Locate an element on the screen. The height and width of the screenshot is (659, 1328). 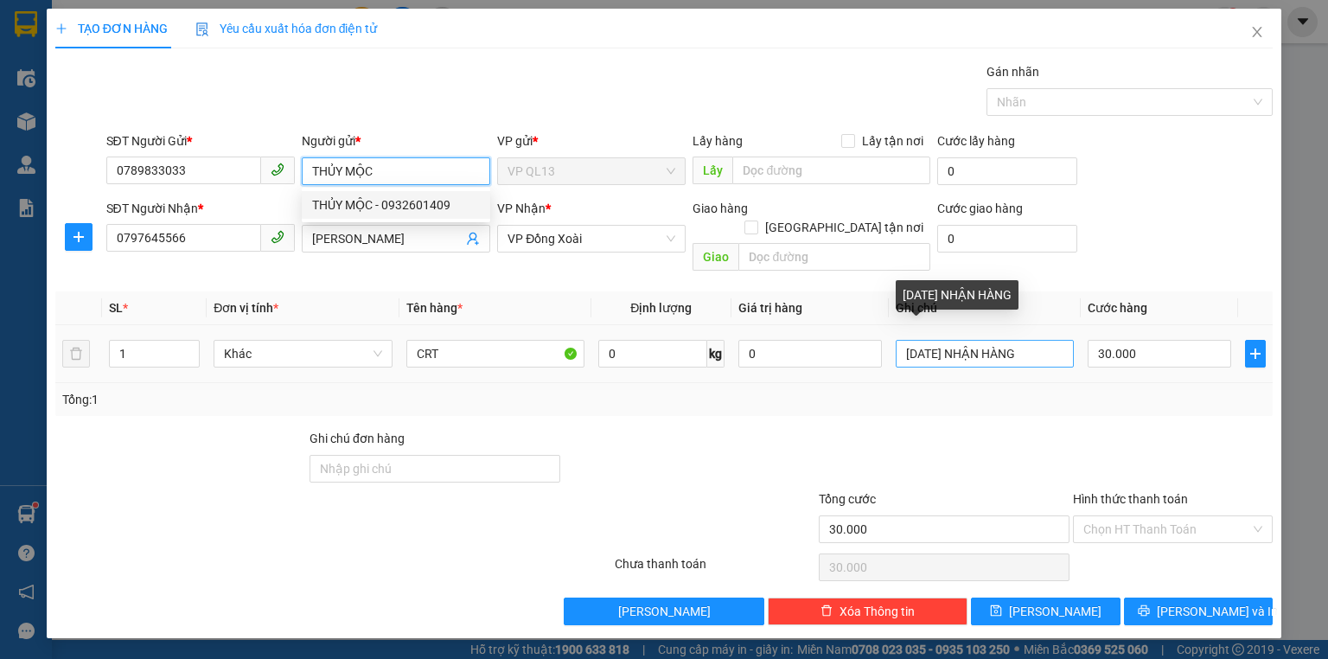
span: Tên hàng is located at coordinates (434, 308).